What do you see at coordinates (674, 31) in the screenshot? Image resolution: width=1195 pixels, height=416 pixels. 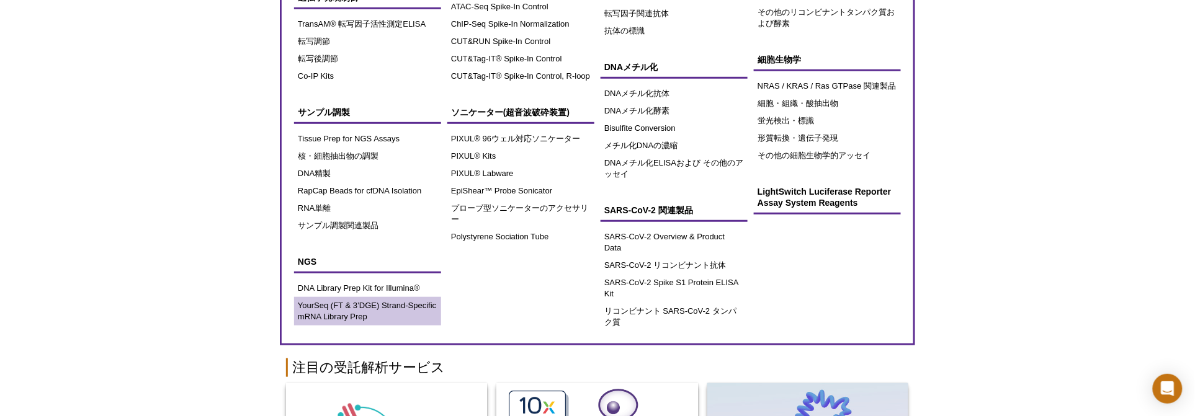 I see `a: 抗体の標識` at bounding box center [674, 31].